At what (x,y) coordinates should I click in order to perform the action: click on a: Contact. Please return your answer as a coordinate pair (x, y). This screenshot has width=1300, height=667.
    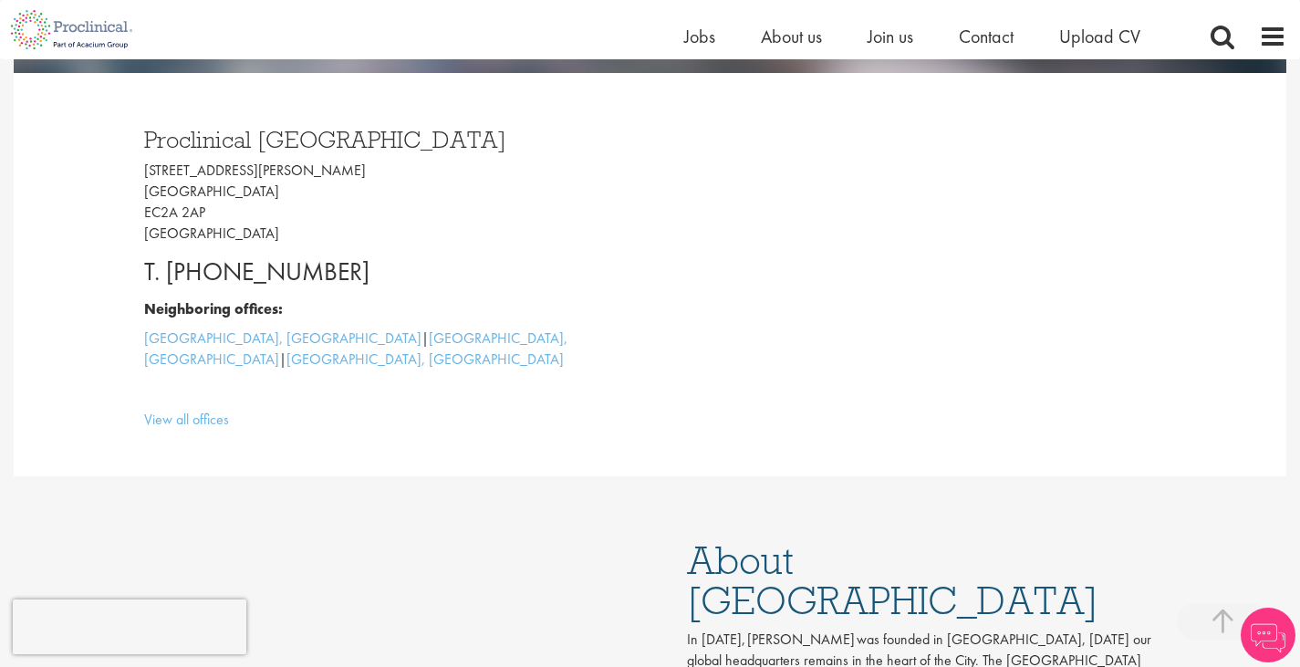
    Looking at the image, I should click on (986, 36).